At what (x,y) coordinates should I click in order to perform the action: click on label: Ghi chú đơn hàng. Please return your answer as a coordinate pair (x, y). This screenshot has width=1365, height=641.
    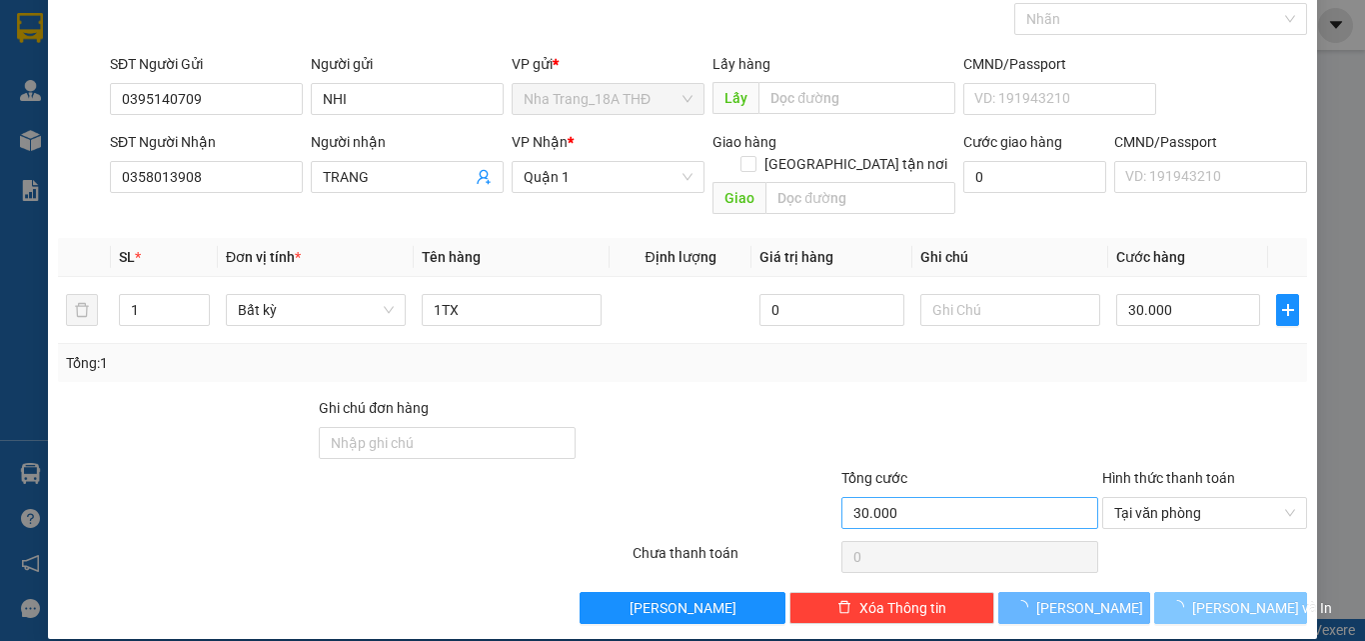
    Looking at the image, I should click on (374, 408).